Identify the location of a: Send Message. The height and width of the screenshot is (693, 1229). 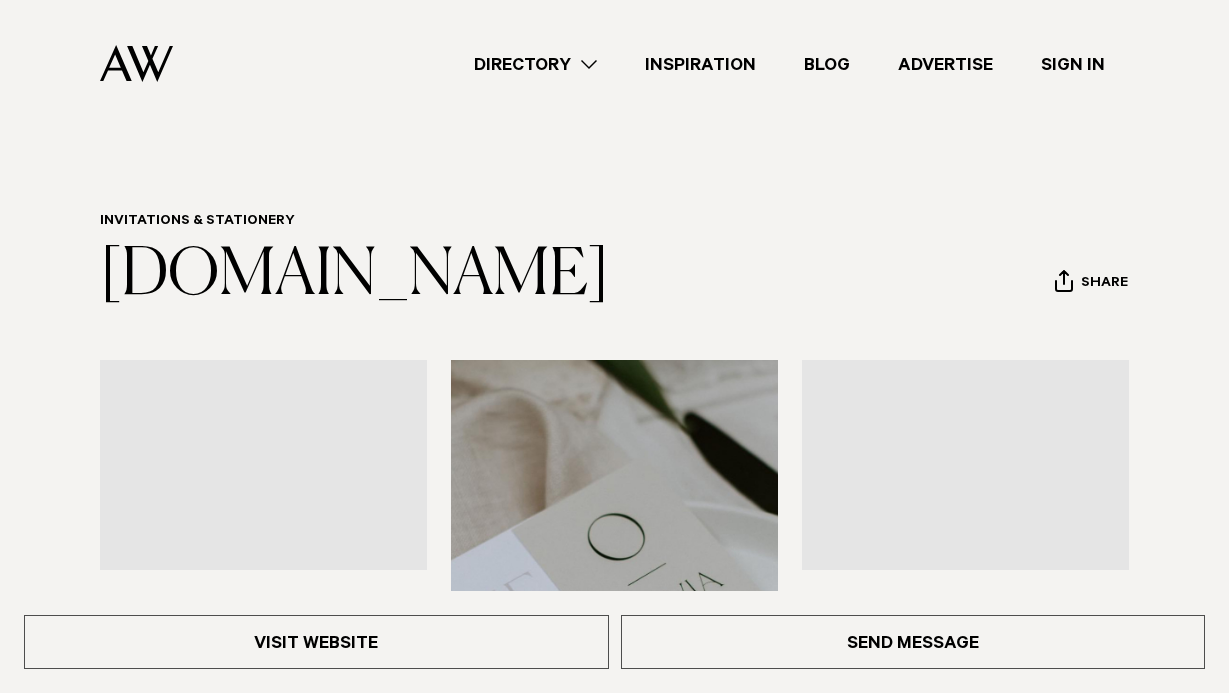
(913, 642).